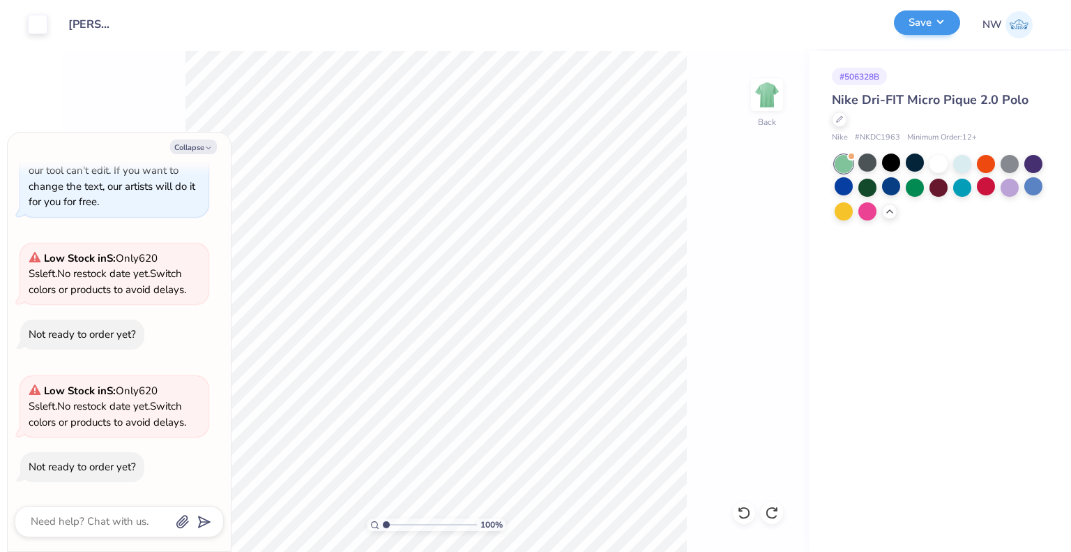  What do you see at coordinates (767, 122) in the screenshot?
I see `div: Back` at bounding box center [767, 122].